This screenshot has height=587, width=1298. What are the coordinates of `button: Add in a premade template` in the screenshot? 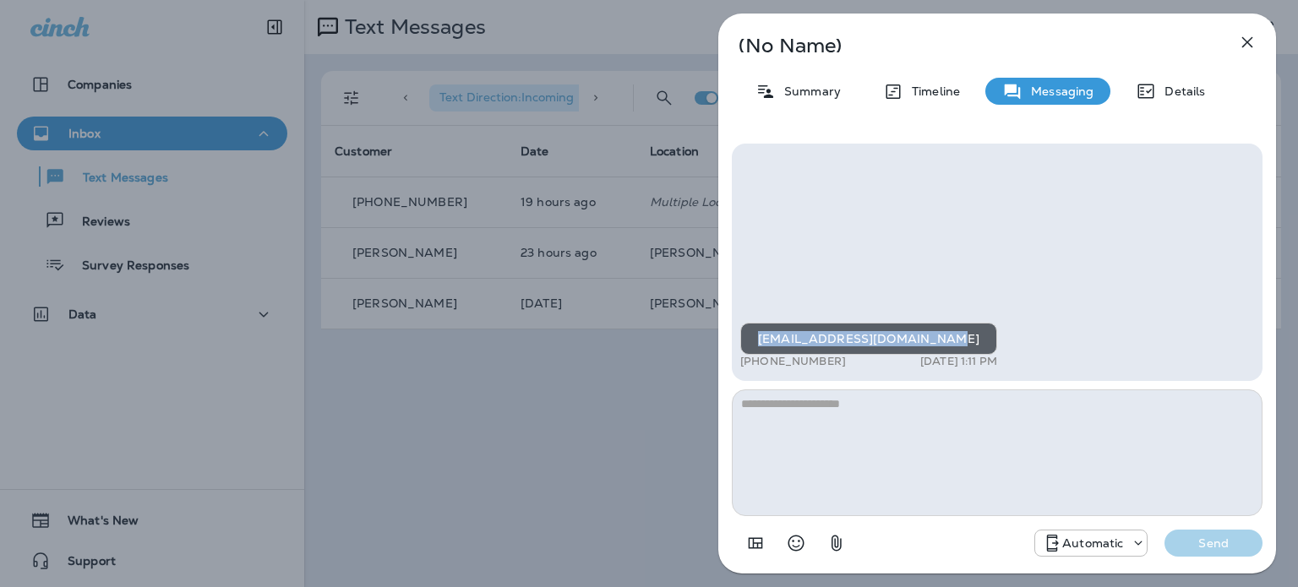 It's located at (755, 543).